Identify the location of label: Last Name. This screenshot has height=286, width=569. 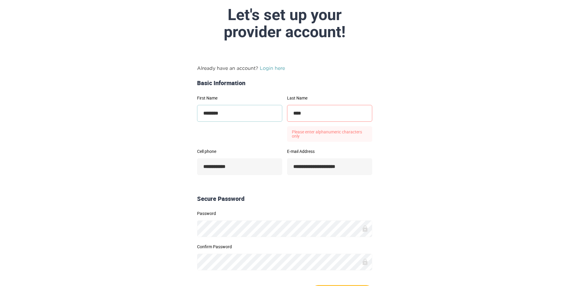
(330, 98).